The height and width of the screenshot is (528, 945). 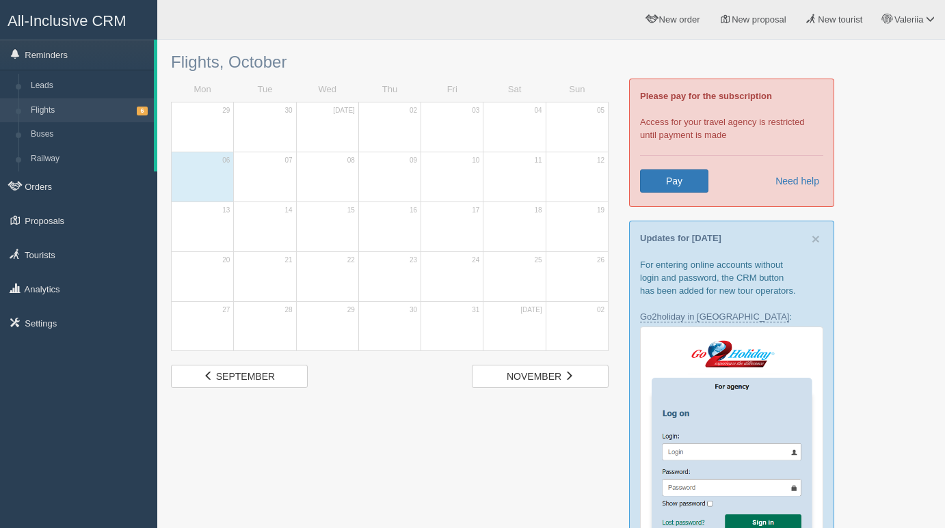 I want to click on span: 16, so click(x=413, y=211).